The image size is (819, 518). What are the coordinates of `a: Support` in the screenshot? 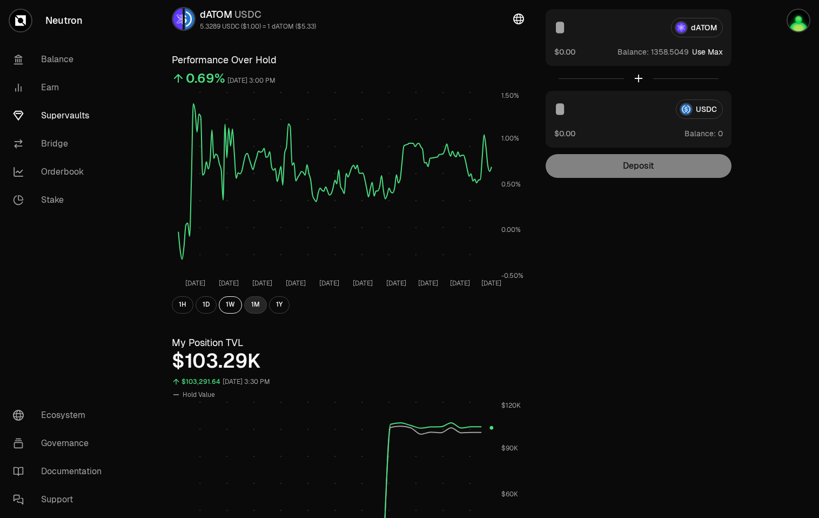 It's located at (61, 499).